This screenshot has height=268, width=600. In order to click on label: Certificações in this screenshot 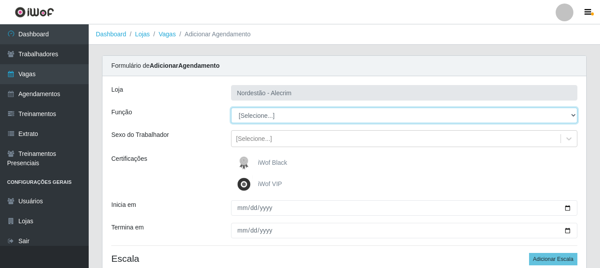, I will do `click(129, 159)`.